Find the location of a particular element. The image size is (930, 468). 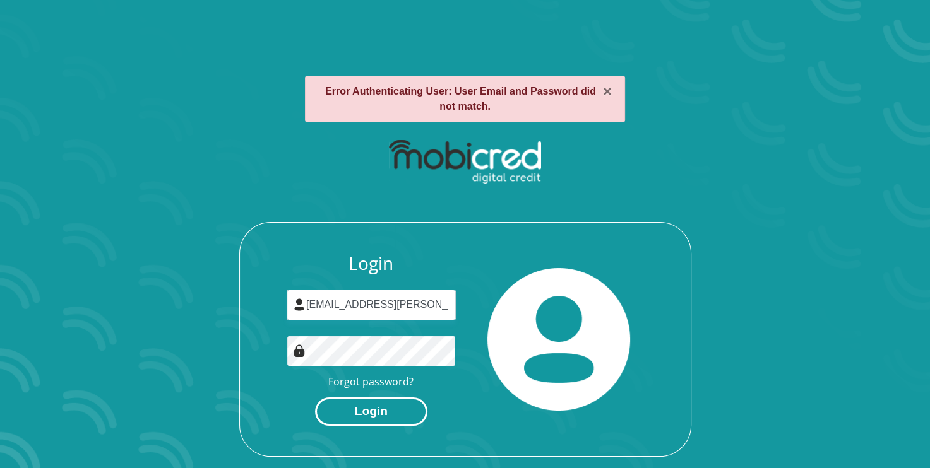

img: mobicred logo is located at coordinates (465, 162).